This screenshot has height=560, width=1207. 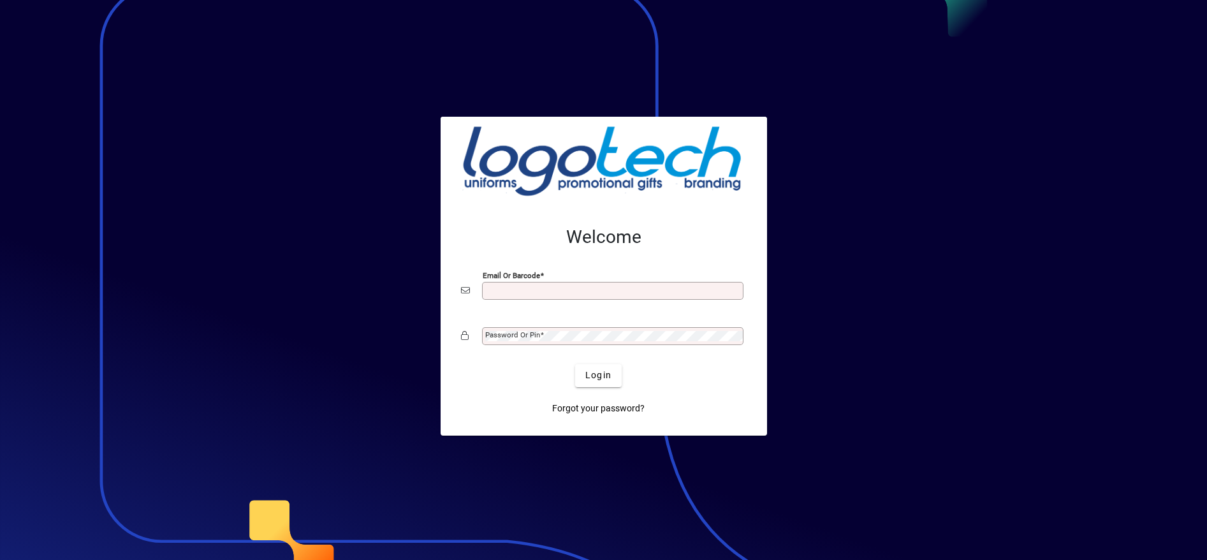 What do you see at coordinates (598, 409) in the screenshot?
I see `a: Forgot your password?` at bounding box center [598, 409].